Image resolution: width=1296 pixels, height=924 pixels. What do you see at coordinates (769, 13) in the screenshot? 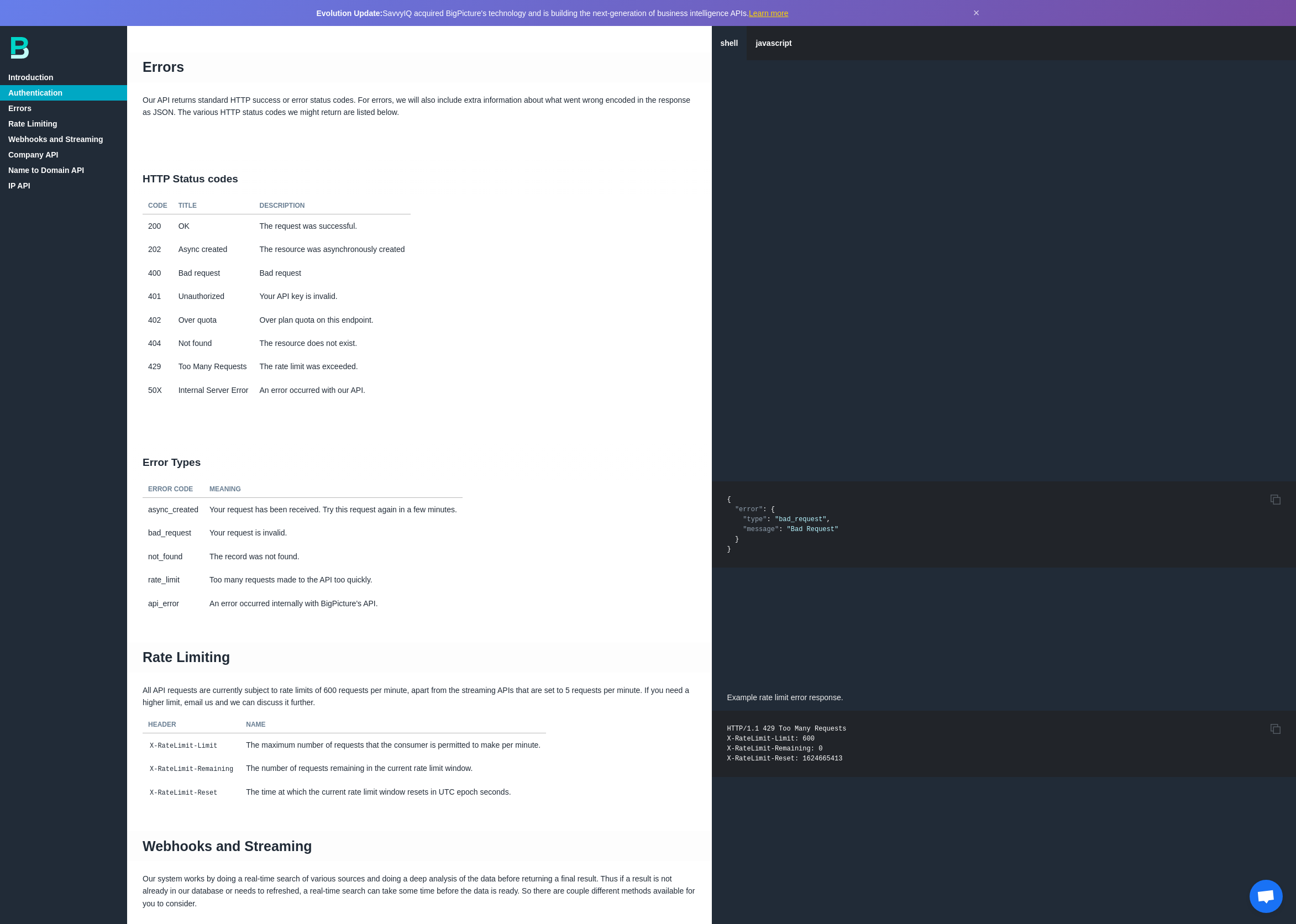
I see `a: Learn more` at bounding box center [769, 13].